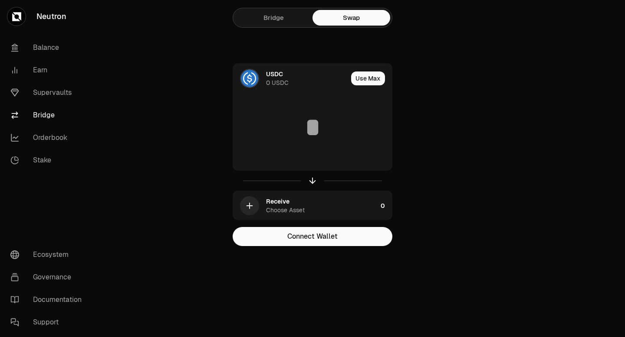 This screenshot has width=625, height=337. Describe the element at coordinates (305, 206) in the screenshot. I see `div: ReceiveChoose Asset` at that location.